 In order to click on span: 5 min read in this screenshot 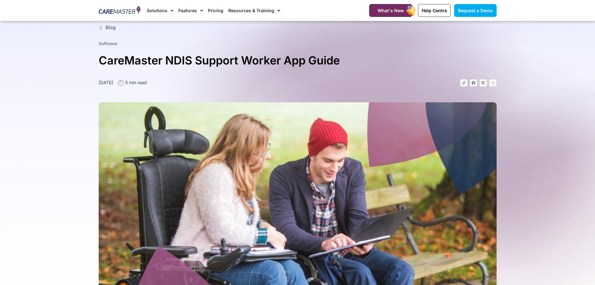, I will do `click(135, 82)`.